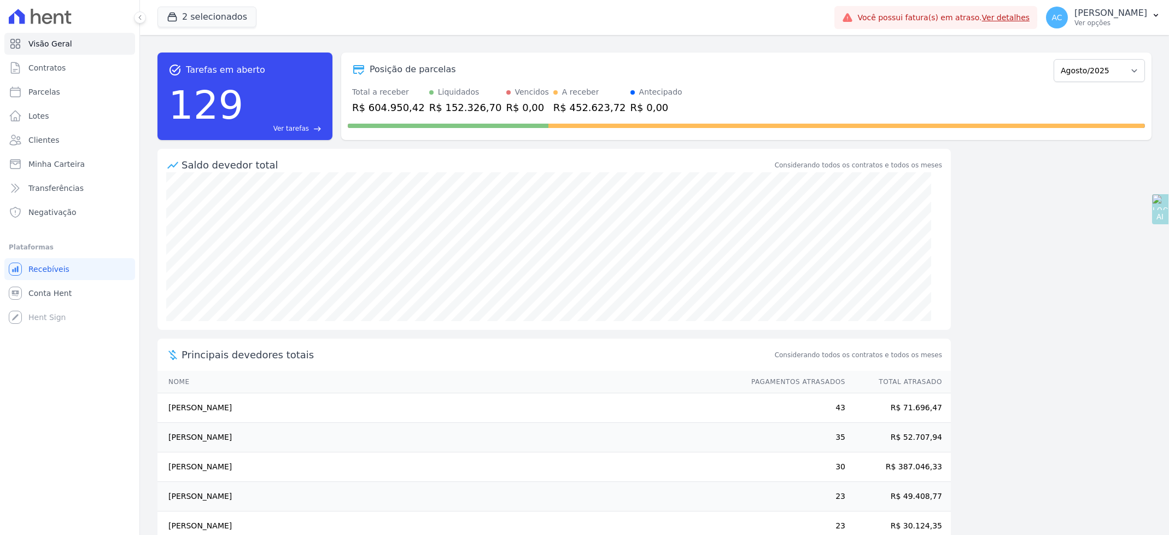 This screenshot has width=1169, height=535. Describe the element at coordinates (459, 92) in the screenshot. I see `div: Liquidados` at that location.